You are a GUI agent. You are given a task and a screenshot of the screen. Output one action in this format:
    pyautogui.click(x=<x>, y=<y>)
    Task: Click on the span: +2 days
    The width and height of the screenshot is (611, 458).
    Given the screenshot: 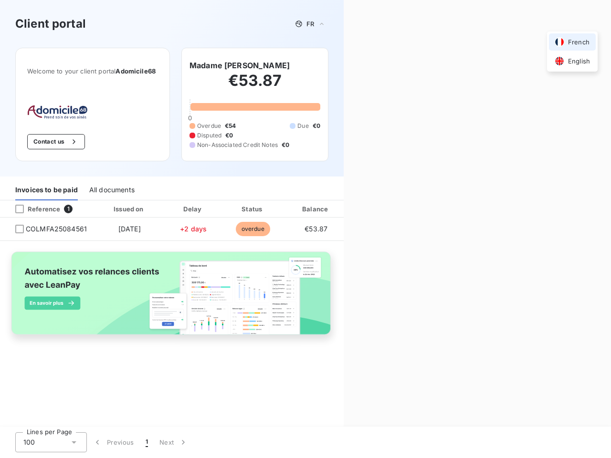 What is the action you would take?
    pyautogui.click(x=193, y=229)
    